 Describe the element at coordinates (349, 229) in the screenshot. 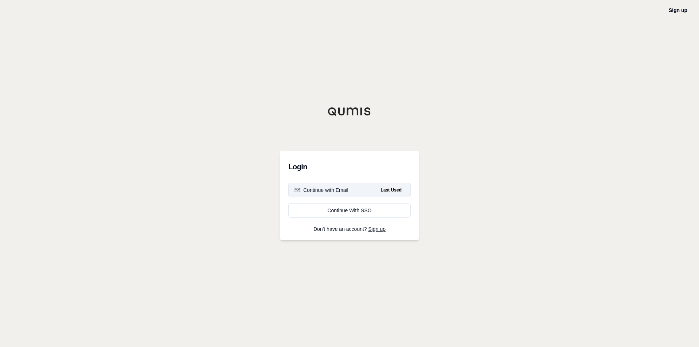

I see `p: Don't have an account?` at that location.